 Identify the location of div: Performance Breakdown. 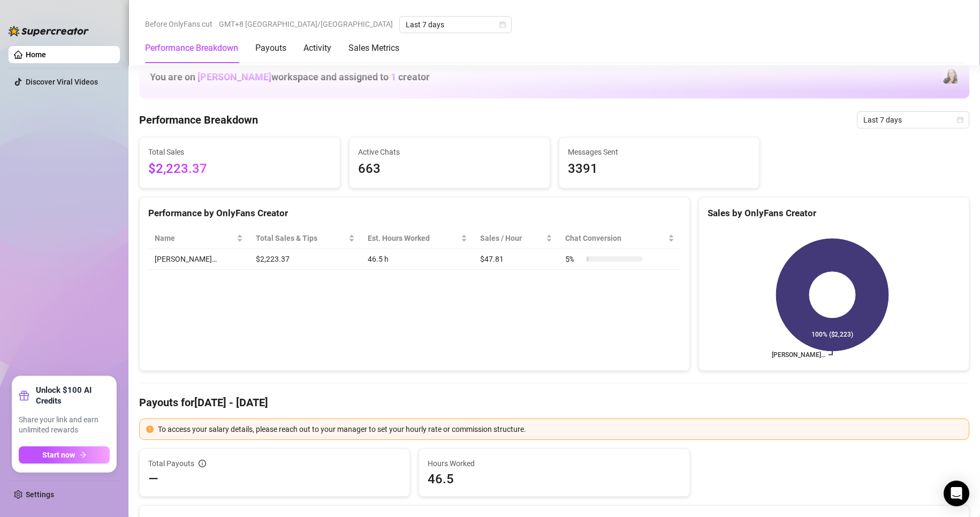
(192, 48).